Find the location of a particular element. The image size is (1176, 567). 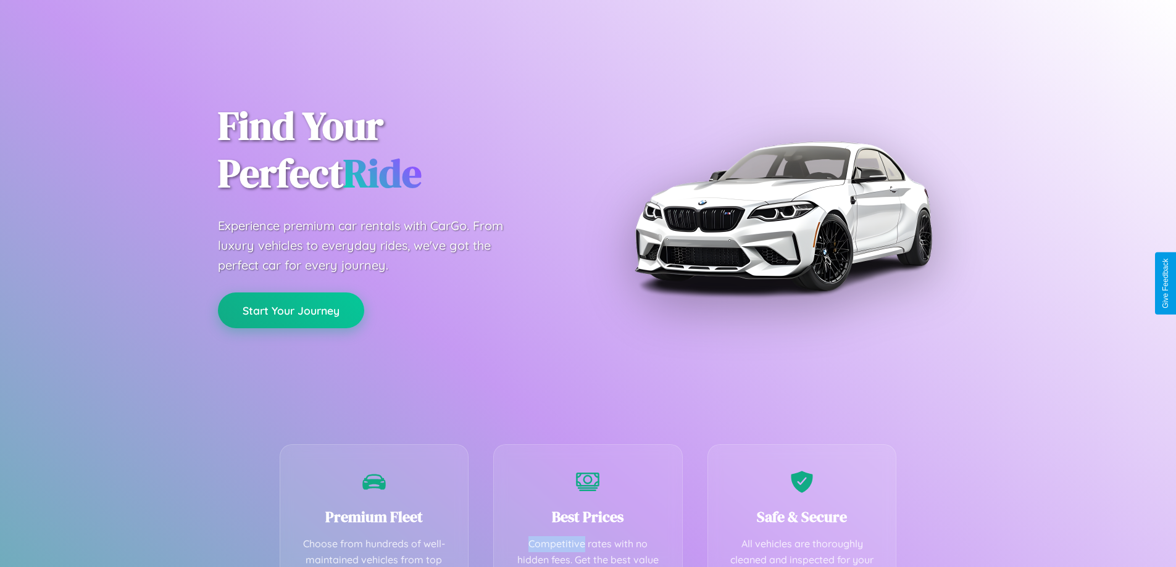

p: Experience premium car rentals with CarGo. From luxury vehicles to everyday rides, we've got the ... is located at coordinates (372, 246).